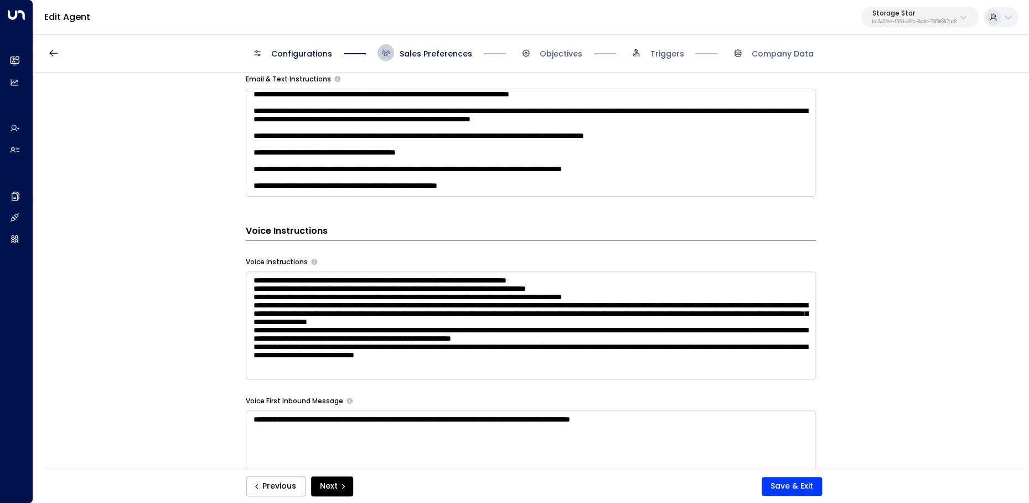 The image size is (1029, 503). I want to click on span: Sales Preferences, so click(436, 54).